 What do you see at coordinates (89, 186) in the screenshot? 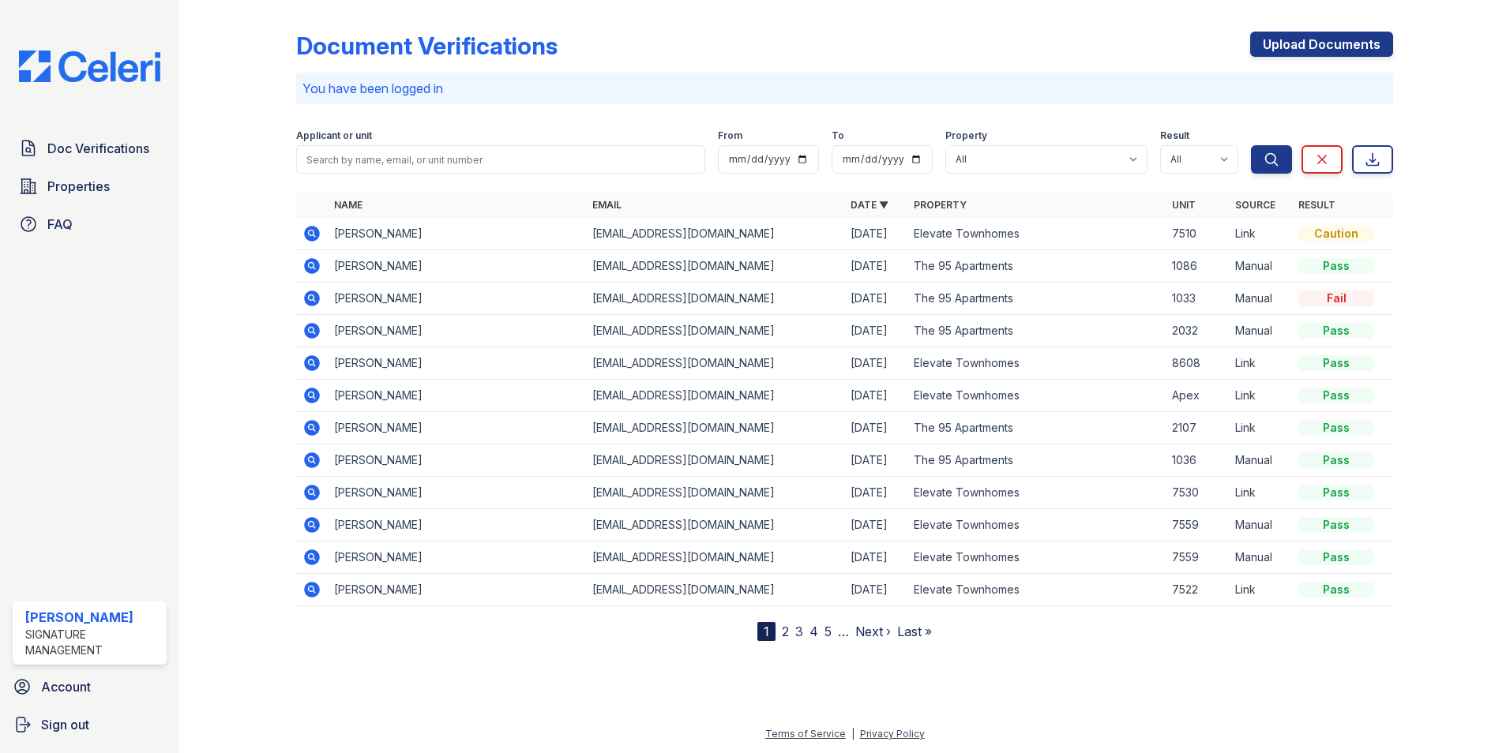
I see `a: Properties` at bounding box center [89, 186].